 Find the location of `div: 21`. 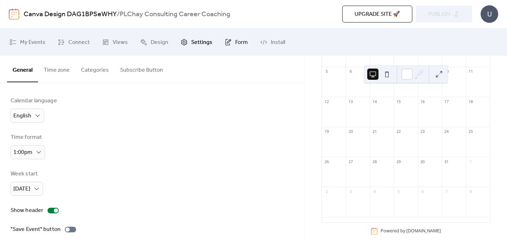

div: 21 is located at coordinates (374, 132).